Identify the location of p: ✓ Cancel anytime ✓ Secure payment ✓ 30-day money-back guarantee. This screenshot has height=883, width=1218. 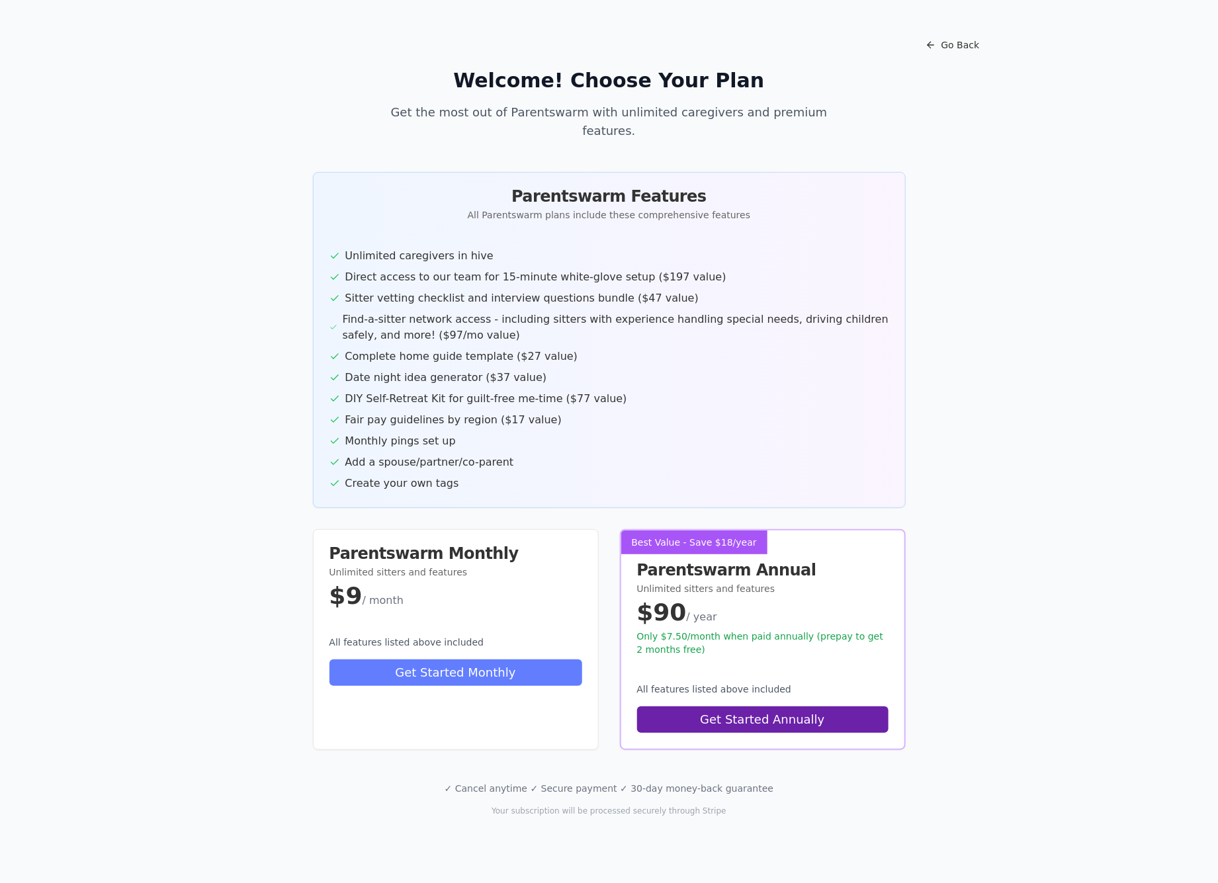
(609, 788).